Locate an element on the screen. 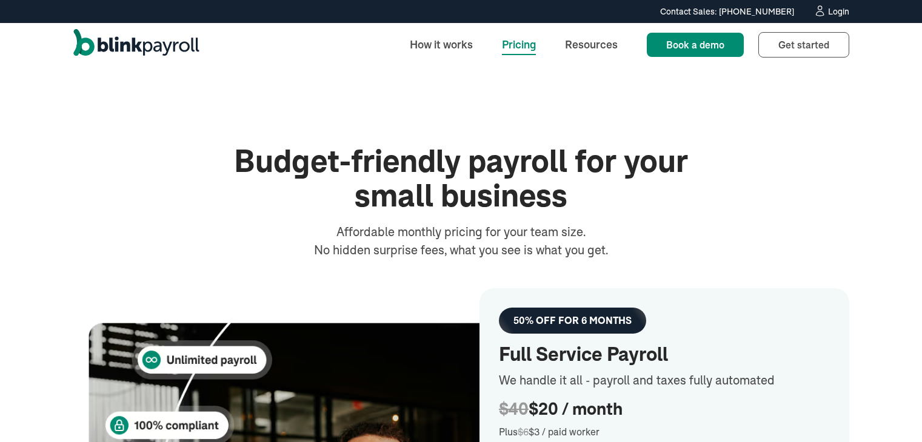  span: $6 is located at coordinates (523, 432).